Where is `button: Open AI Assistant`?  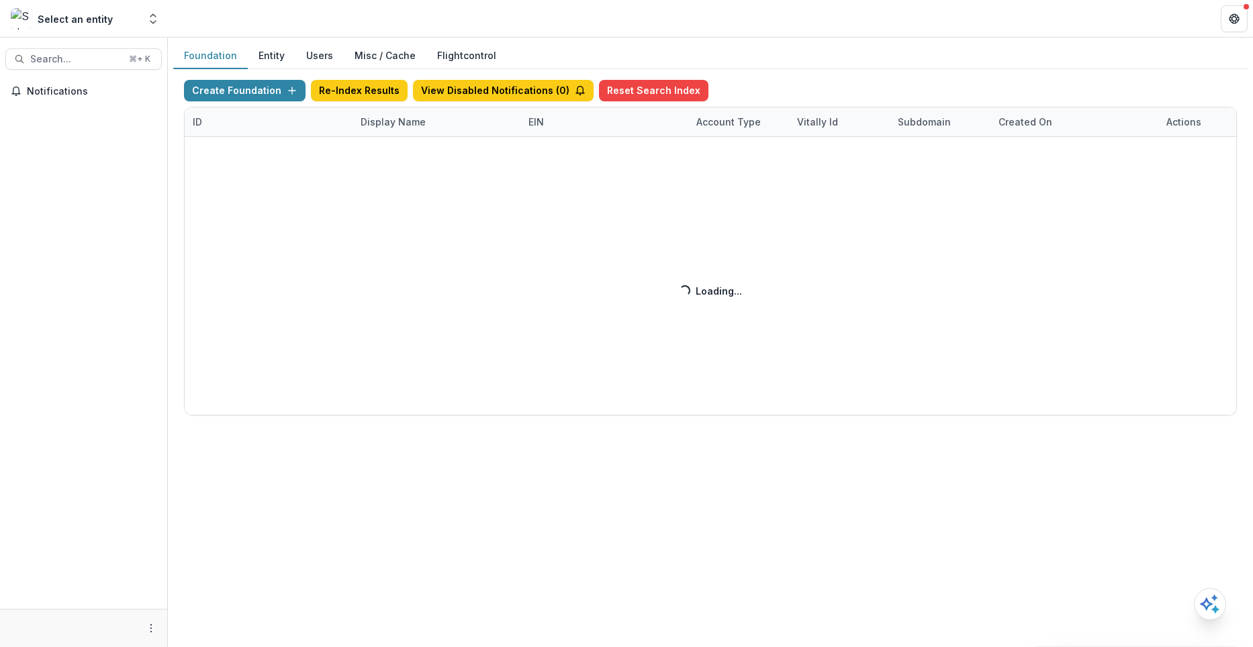 button: Open AI Assistant is located at coordinates (1210, 604).